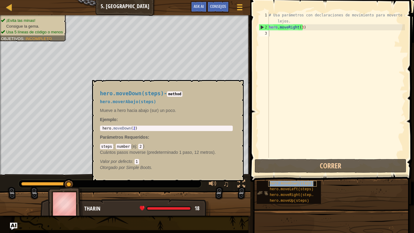 Image resolution: width=414 pixels, height=233 pixels. I want to click on div: 1, so click(263, 18).